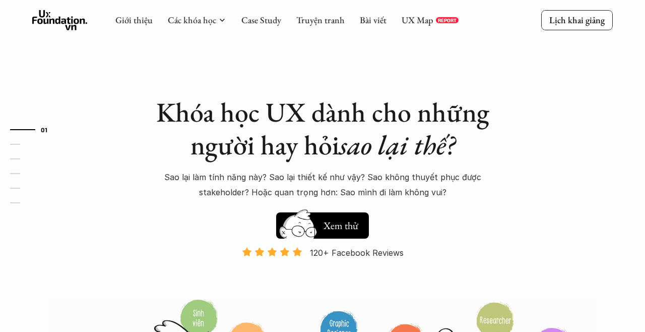 The height and width of the screenshot is (332, 645). What do you see at coordinates (577, 20) in the screenshot?
I see `p: Lịch khai giảng` at bounding box center [577, 20].